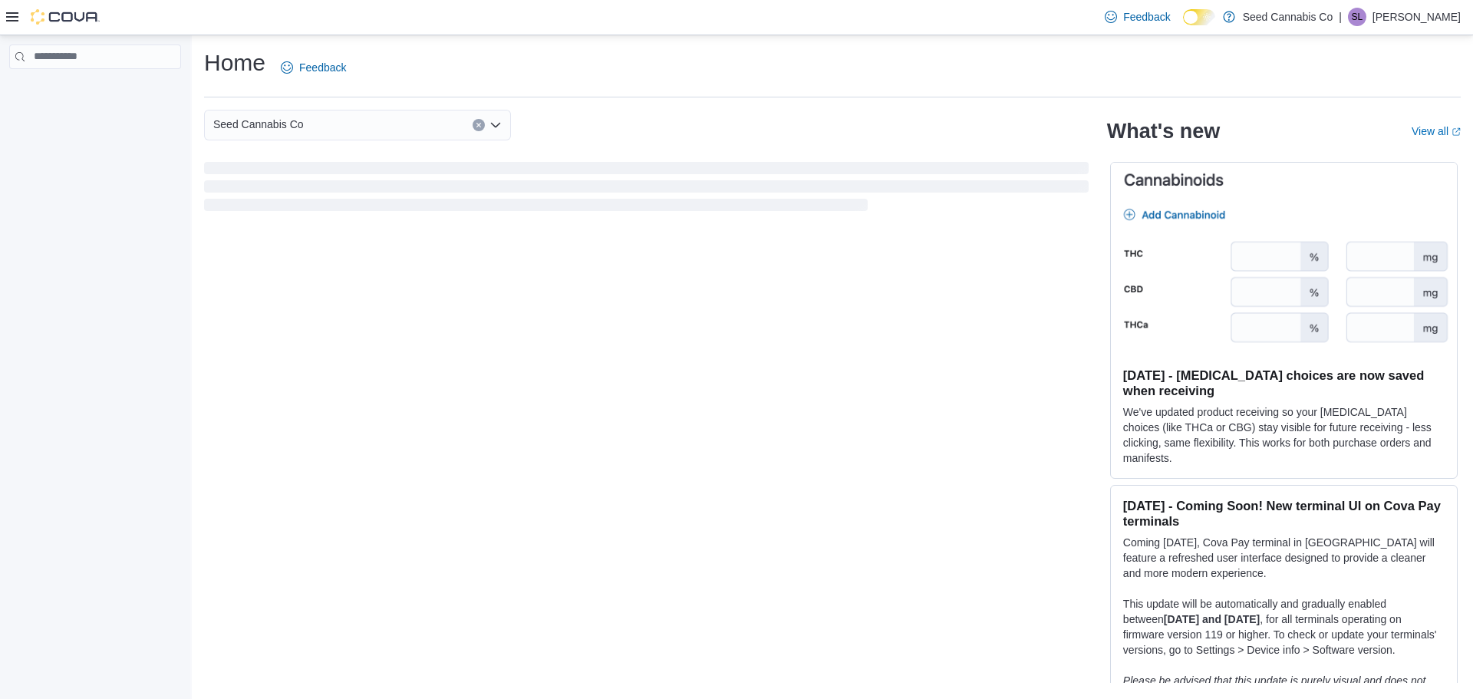 The height and width of the screenshot is (699, 1473). I want to click on a: View allExternal link, so click(1436, 131).